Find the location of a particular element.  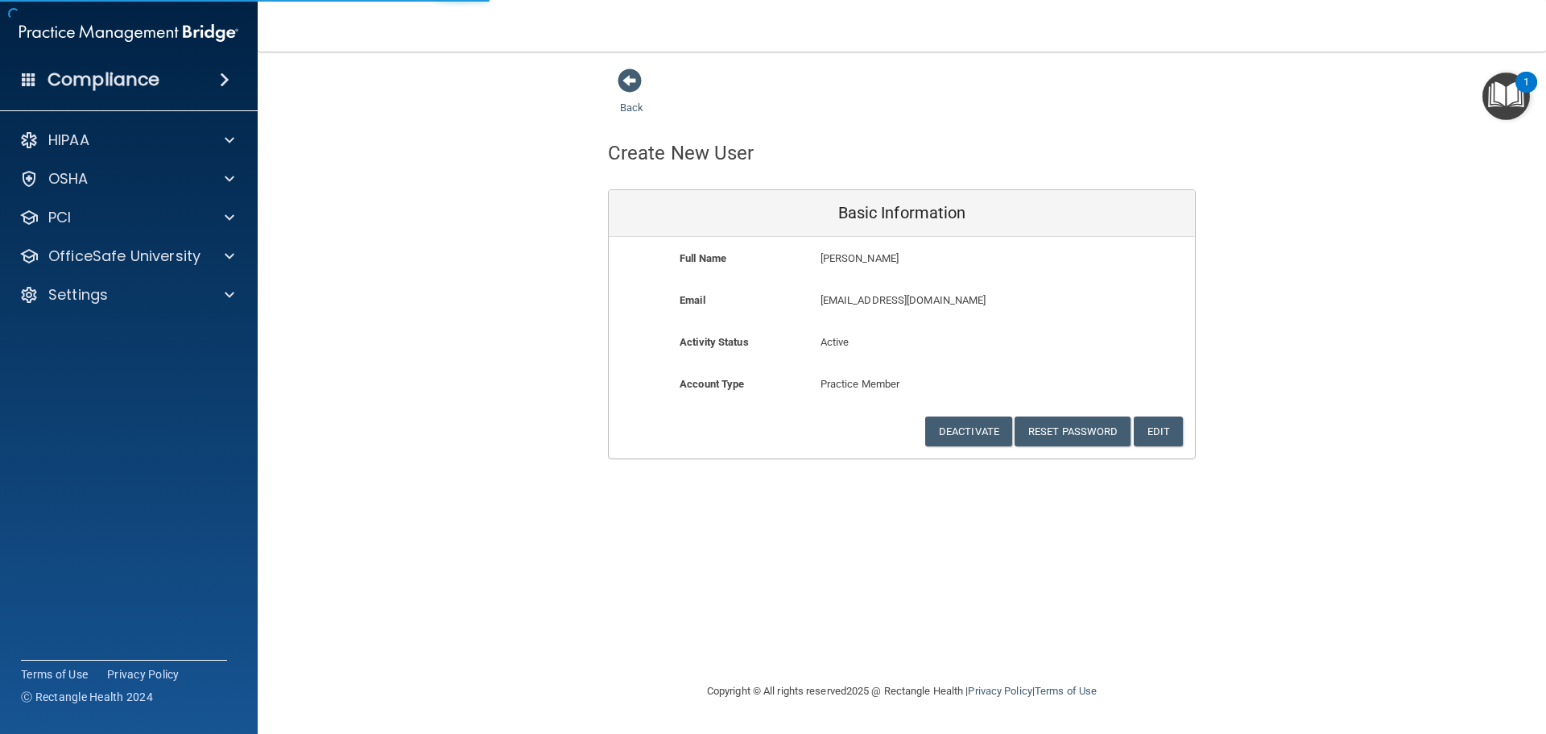

b: Email is located at coordinates (693, 300).